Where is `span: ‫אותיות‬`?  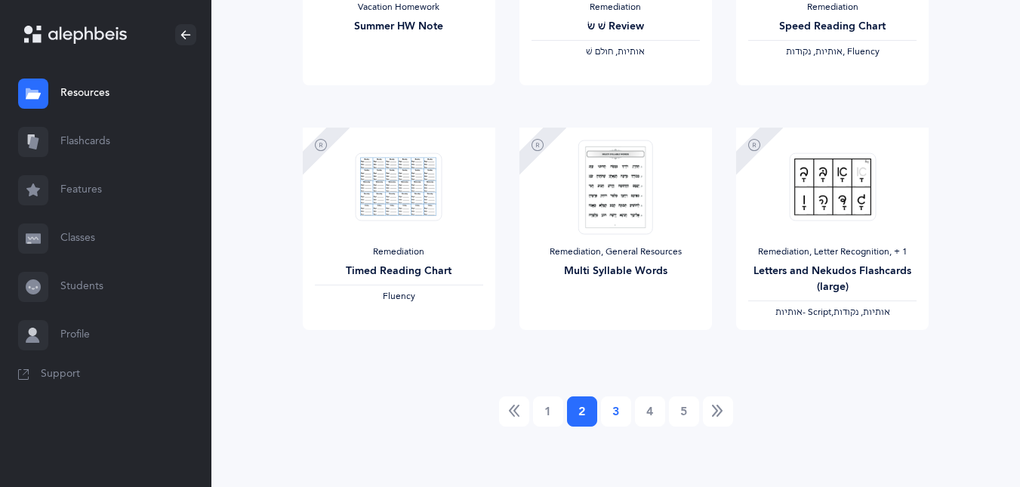
span: ‫אותיות‬ is located at coordinates (789, 312).